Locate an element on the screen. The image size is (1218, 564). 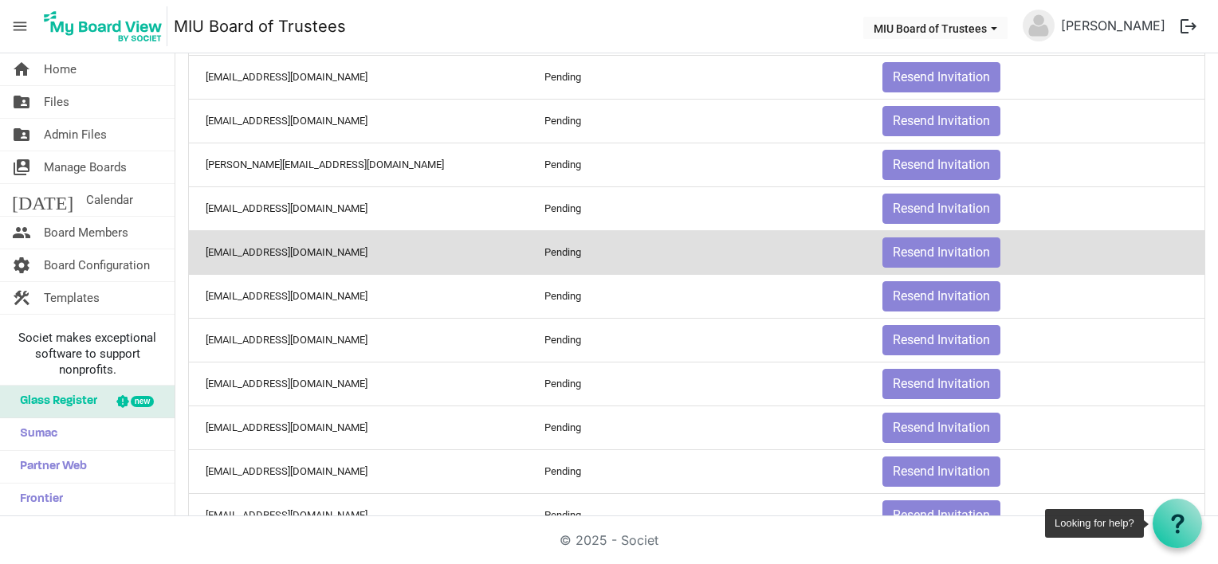
td: hridayatmavan1008@gmail.com column header Email Address is located at coordinates (358, 77).